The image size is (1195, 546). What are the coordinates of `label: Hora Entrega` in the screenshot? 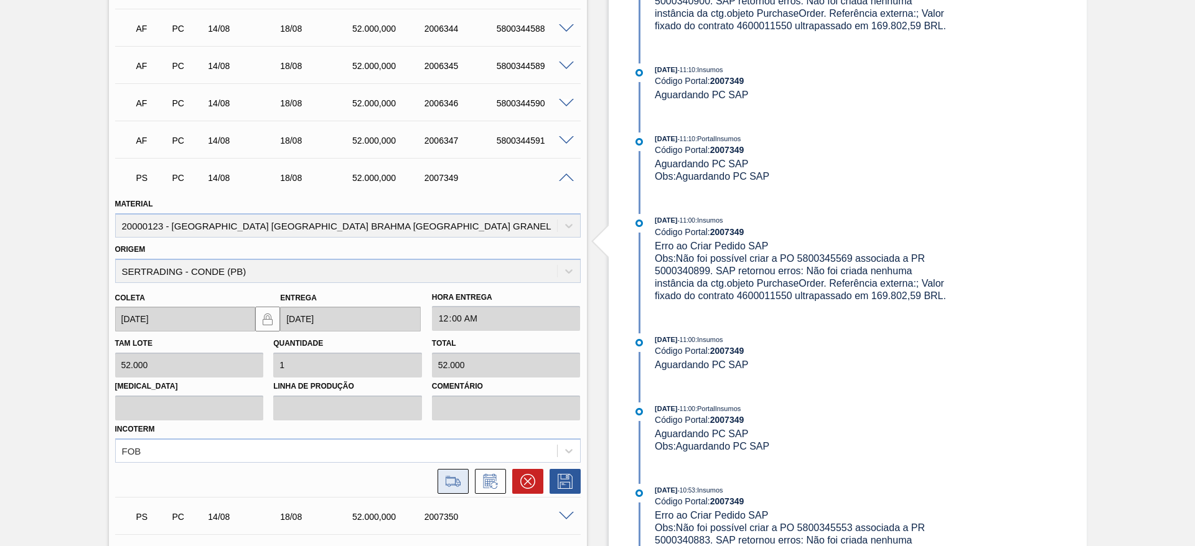 It's located at (506, 297).